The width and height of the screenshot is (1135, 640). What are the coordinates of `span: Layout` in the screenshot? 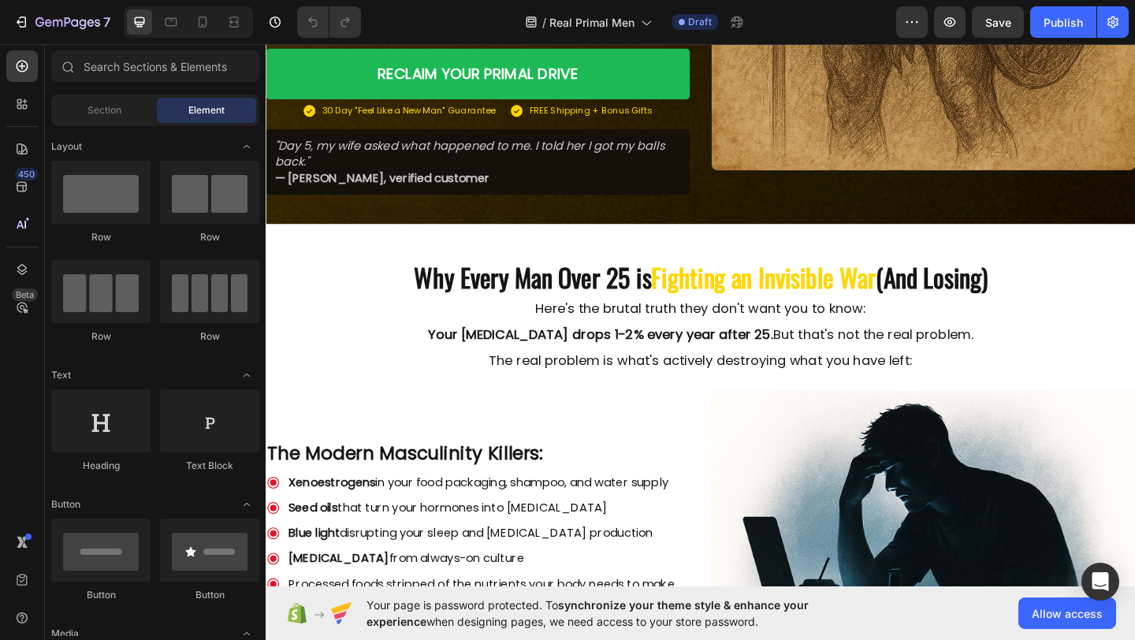 It's located at (66, 147).